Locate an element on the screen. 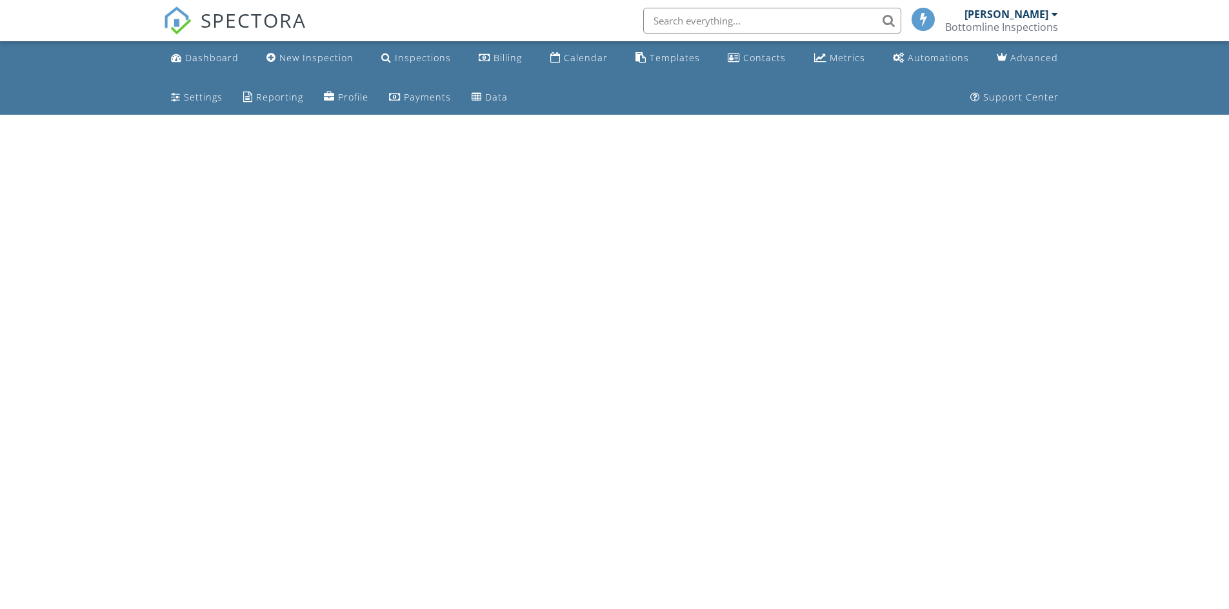 The image size is (1229, 609). div: Advanced is located at coordinates (1034, 57).